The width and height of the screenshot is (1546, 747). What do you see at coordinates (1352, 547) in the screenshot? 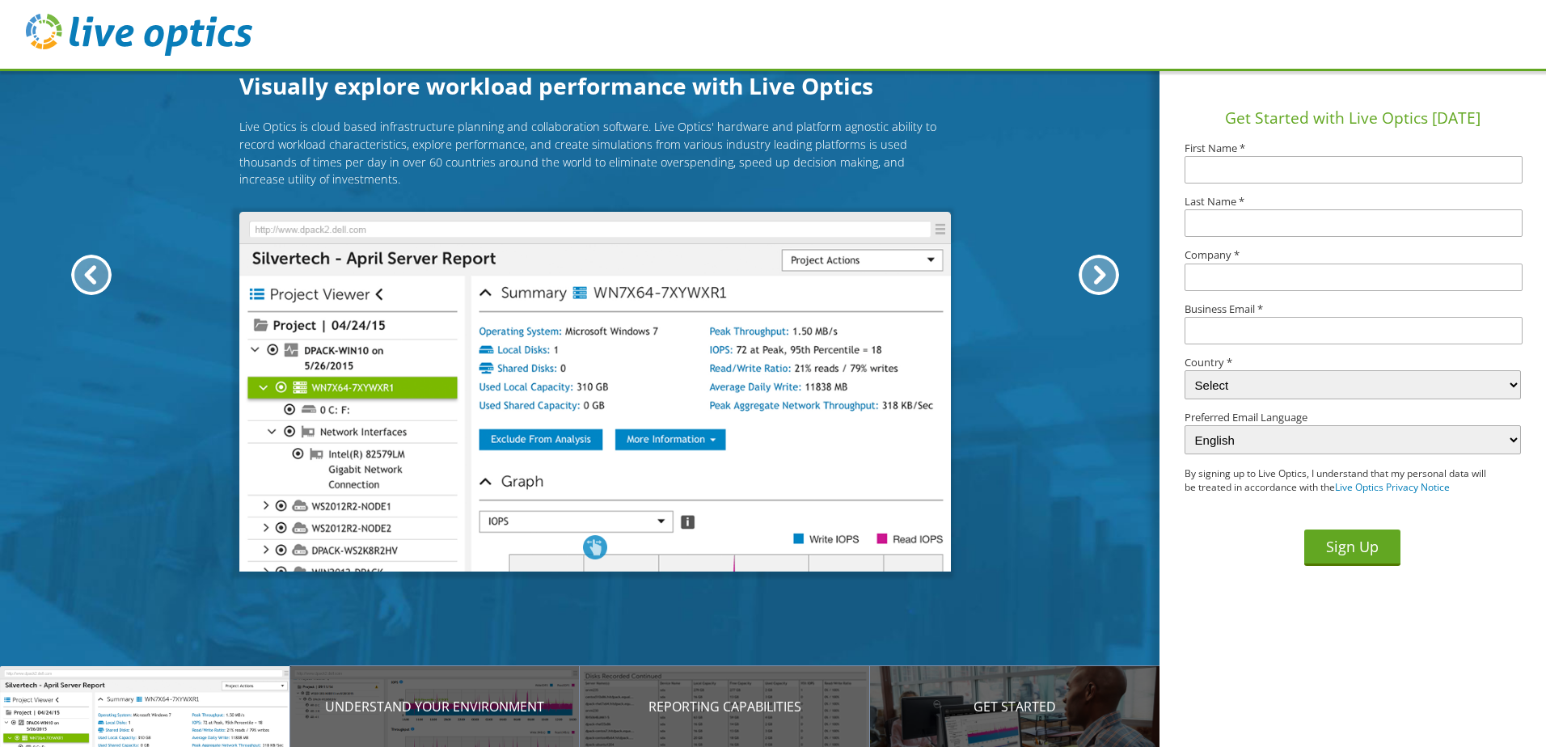
I see `button: Sign Up` at bounding box center [1352, 547].